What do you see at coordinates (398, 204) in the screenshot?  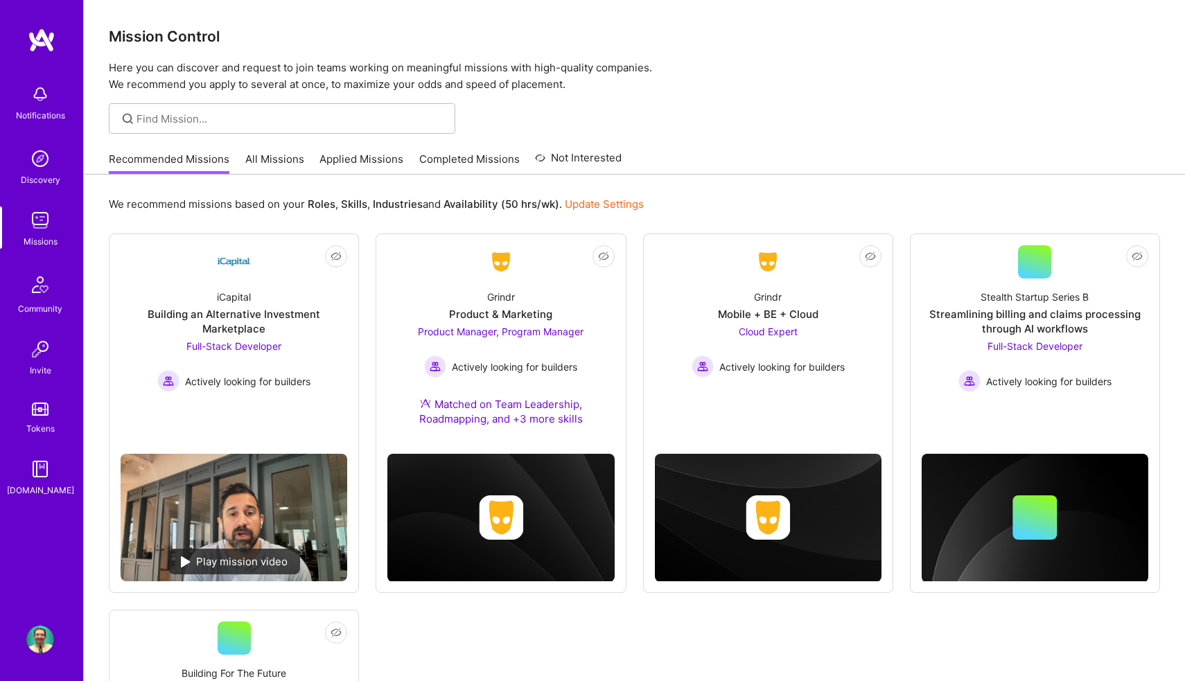 I see `b: Industries` at bounding box center [398, 204].